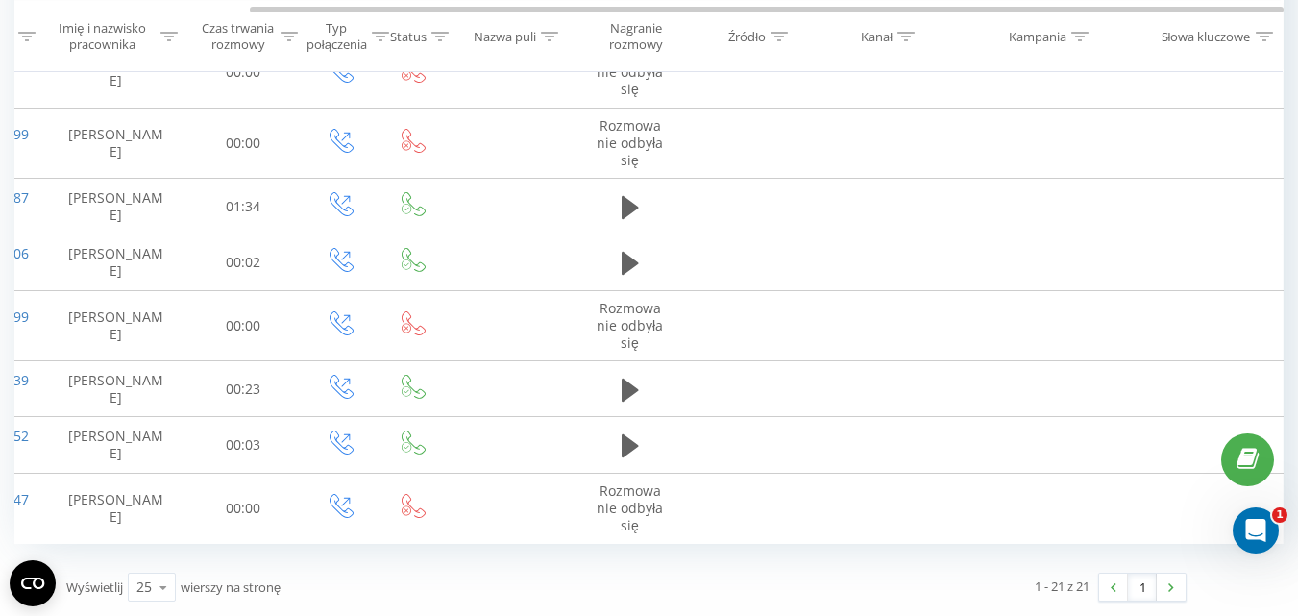  Describe the element at coordinates (231, 587) in the screenshot. I see `span: wierszy na stronę` at that location.